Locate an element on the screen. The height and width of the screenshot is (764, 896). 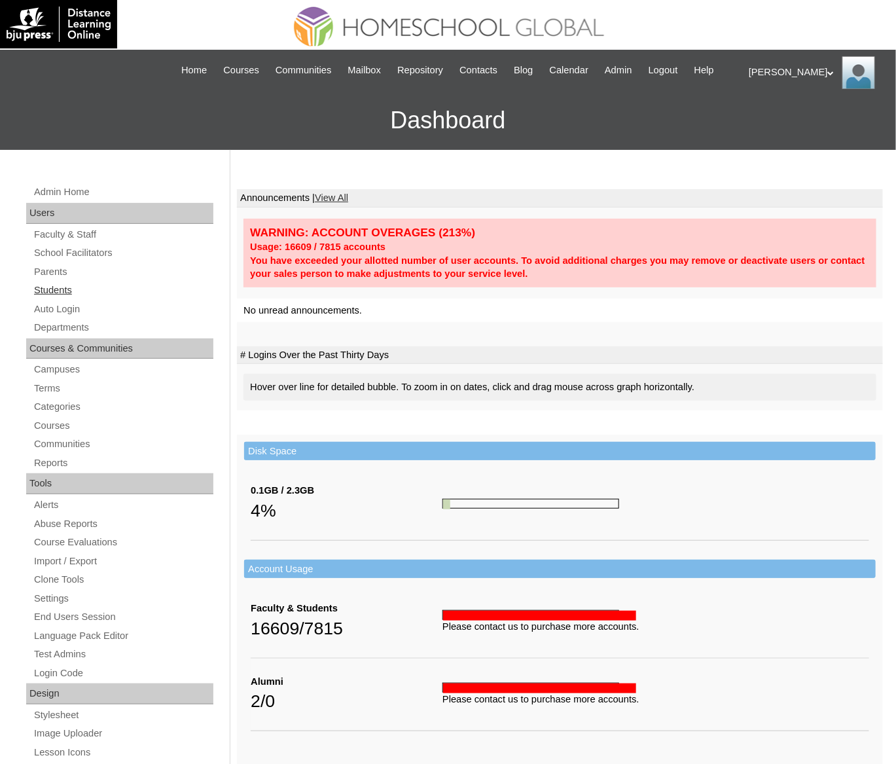
a: Departments is located at coordinates (123, 327).